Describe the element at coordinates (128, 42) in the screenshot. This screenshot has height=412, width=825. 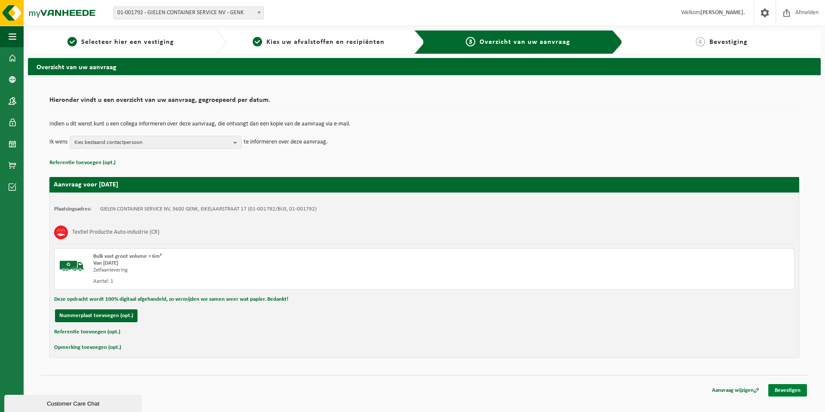
I see `span: Selecteer hier een vestiging` at that location.